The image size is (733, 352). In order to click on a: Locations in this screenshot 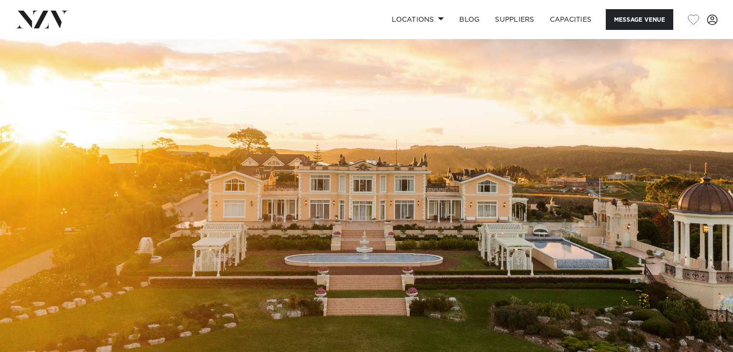, I will do `click(418, 19)`.